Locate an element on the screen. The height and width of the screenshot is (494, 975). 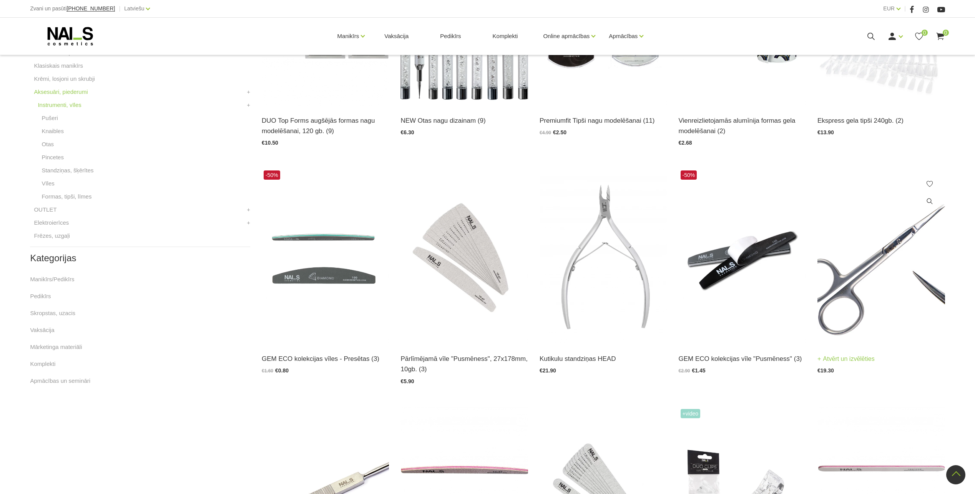
a: Apmācības is located at coordinates (623, 36).